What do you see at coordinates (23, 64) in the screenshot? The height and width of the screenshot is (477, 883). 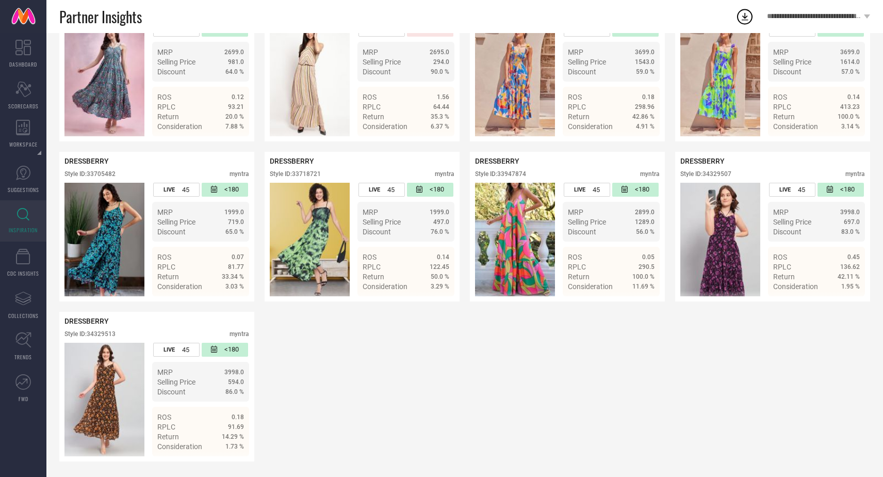 I see `span: DASHBOARD` at bounding box center [23, 64].